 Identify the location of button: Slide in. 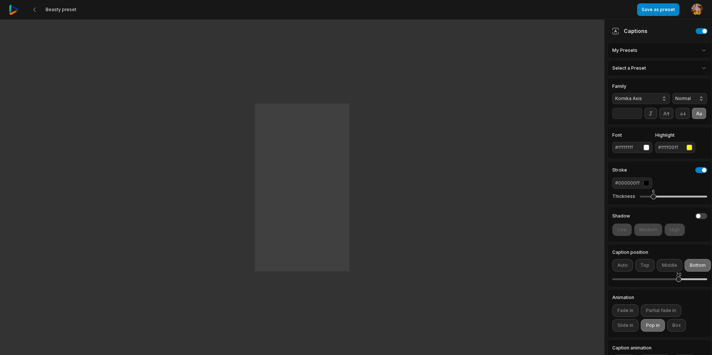
(626, 326).